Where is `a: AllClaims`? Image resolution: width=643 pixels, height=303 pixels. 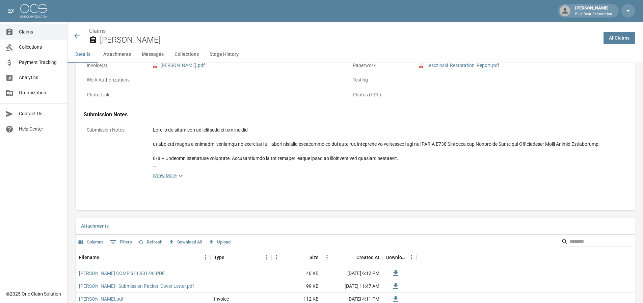
a: AllClaims is located at coordinates (619, 38).